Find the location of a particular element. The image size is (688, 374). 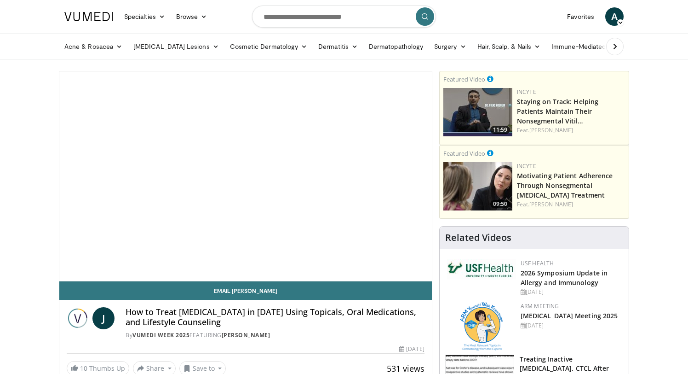

img: 39505ded-af48-40a4-bb84-dee7792dcfd5.png.150x105_q85_crop-smart_upscale.jpg is located at coordinates (478, 186).